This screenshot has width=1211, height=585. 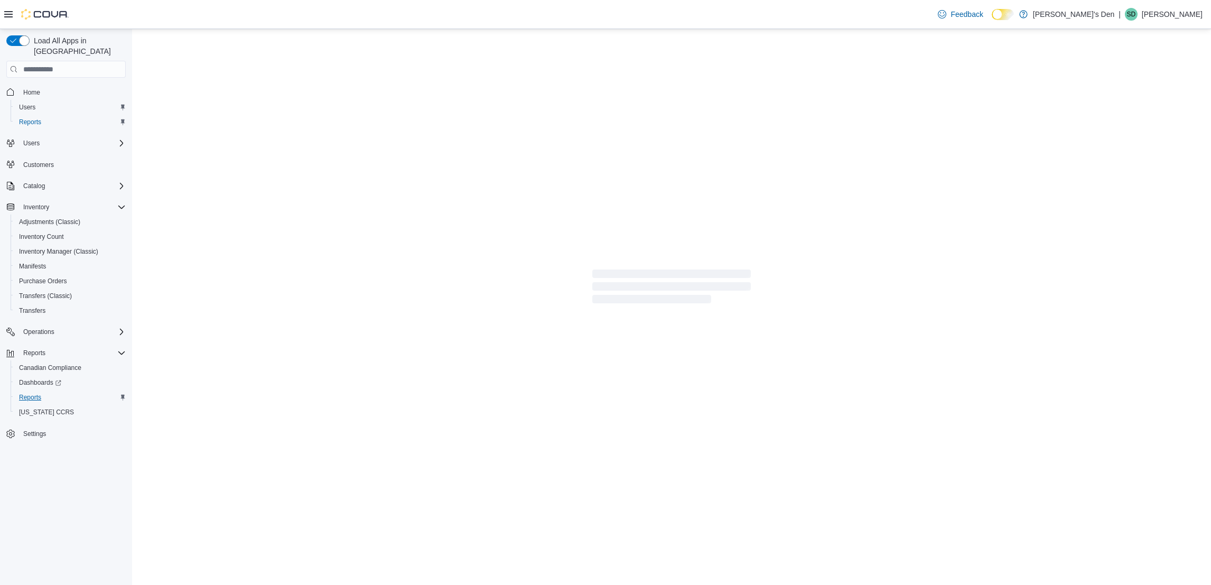 I want to click on img: Cova, so click(x=45, y=14).